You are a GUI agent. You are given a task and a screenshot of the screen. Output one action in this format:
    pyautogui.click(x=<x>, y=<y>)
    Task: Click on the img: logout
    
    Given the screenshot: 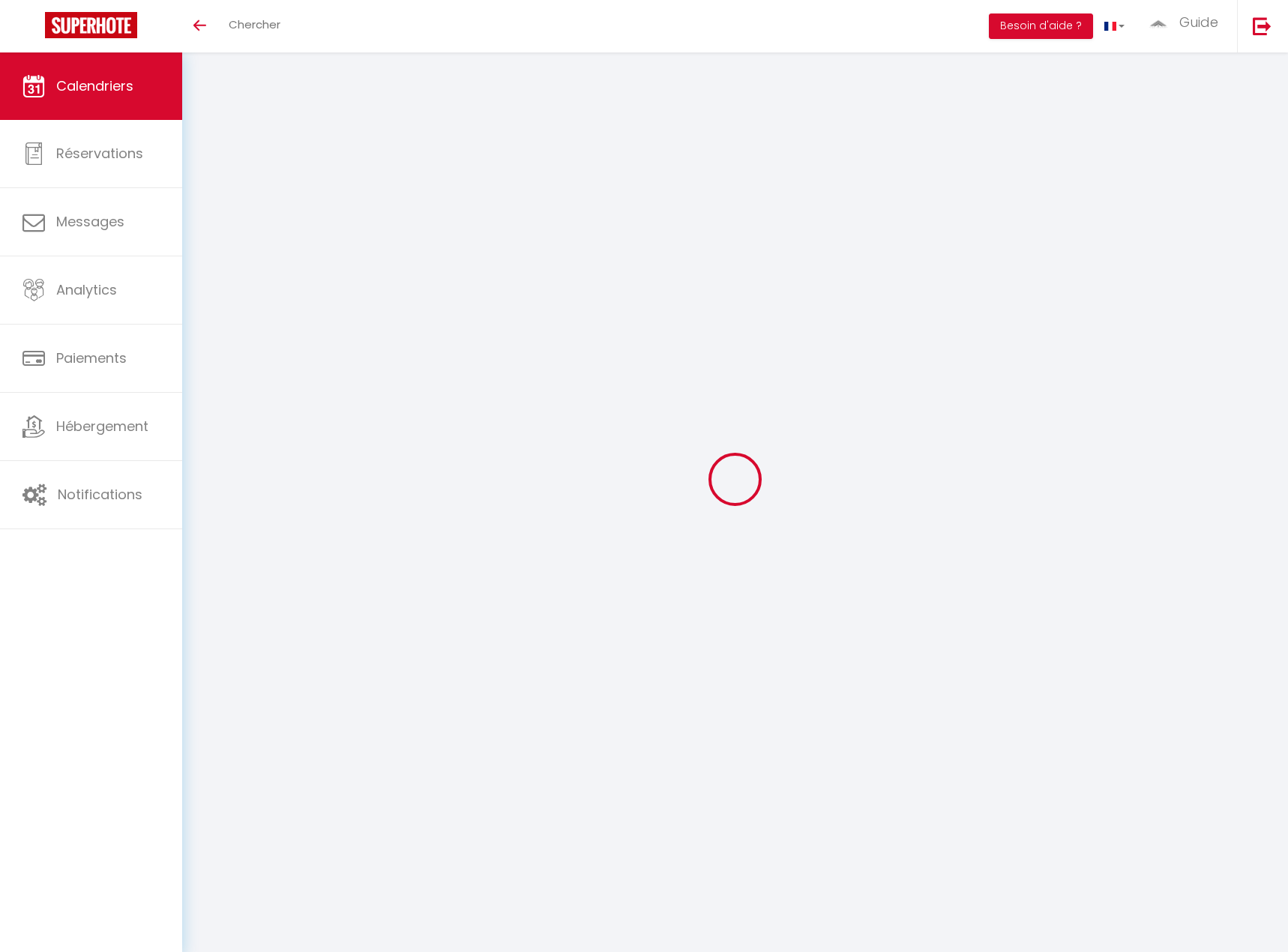 What is the action you would take?
    pyautogui.click(x=1262, y=25)
    